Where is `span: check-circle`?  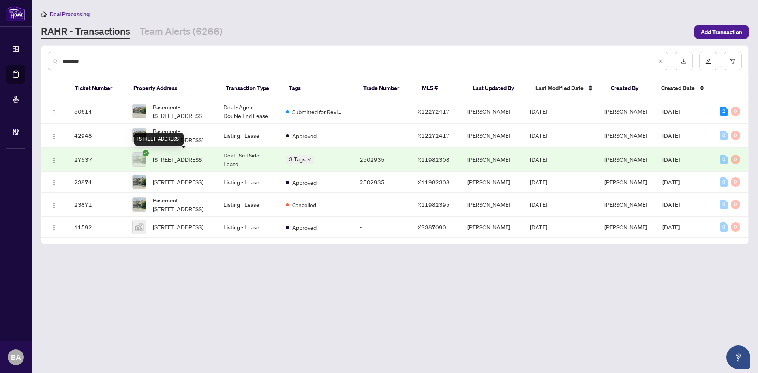
span: check-circle is located at coordinates (146, 153).